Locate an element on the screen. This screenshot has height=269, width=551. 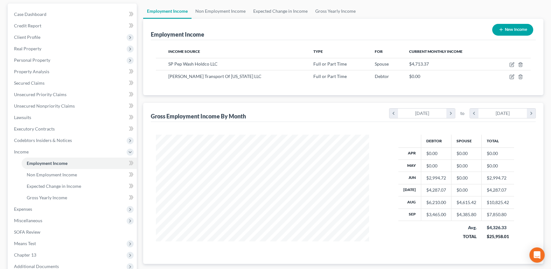
span: Income Source is located at coordinates (184, 51).